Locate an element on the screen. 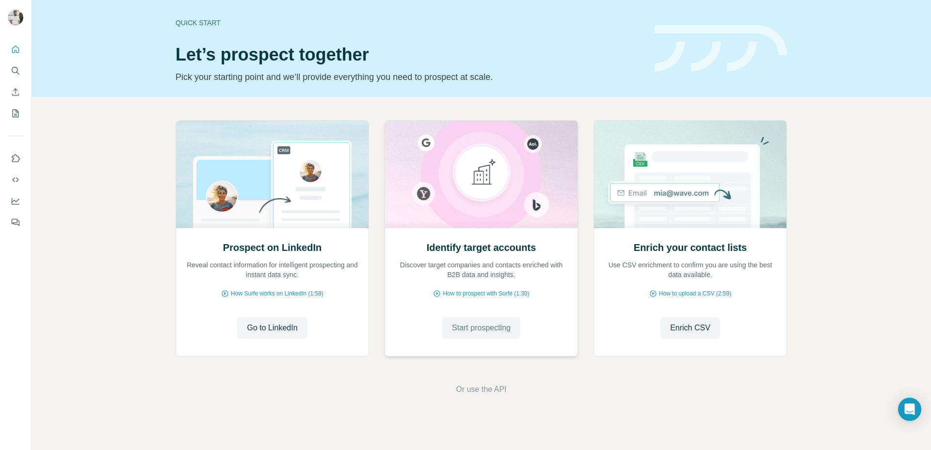 The height and width of the screenshot is (450, 931). button: Start prospecting is located at coordinates (481, 328).